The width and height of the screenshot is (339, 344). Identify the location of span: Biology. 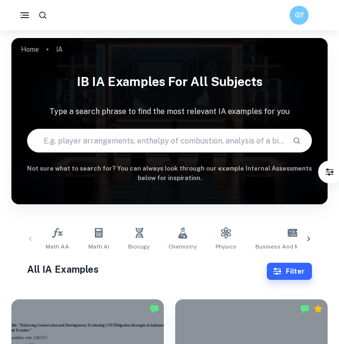
(139, 247).